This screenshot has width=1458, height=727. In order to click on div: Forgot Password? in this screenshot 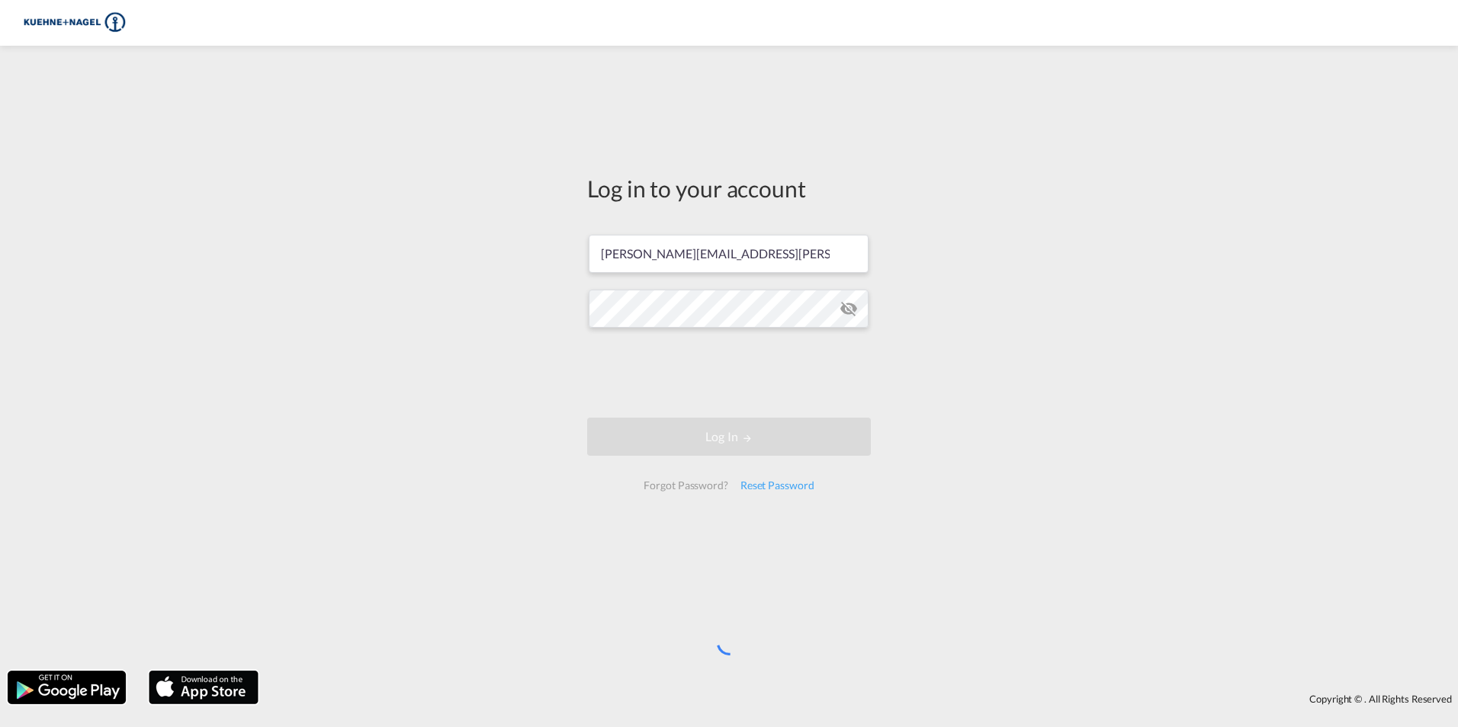, I will do `click(686, 486)`.